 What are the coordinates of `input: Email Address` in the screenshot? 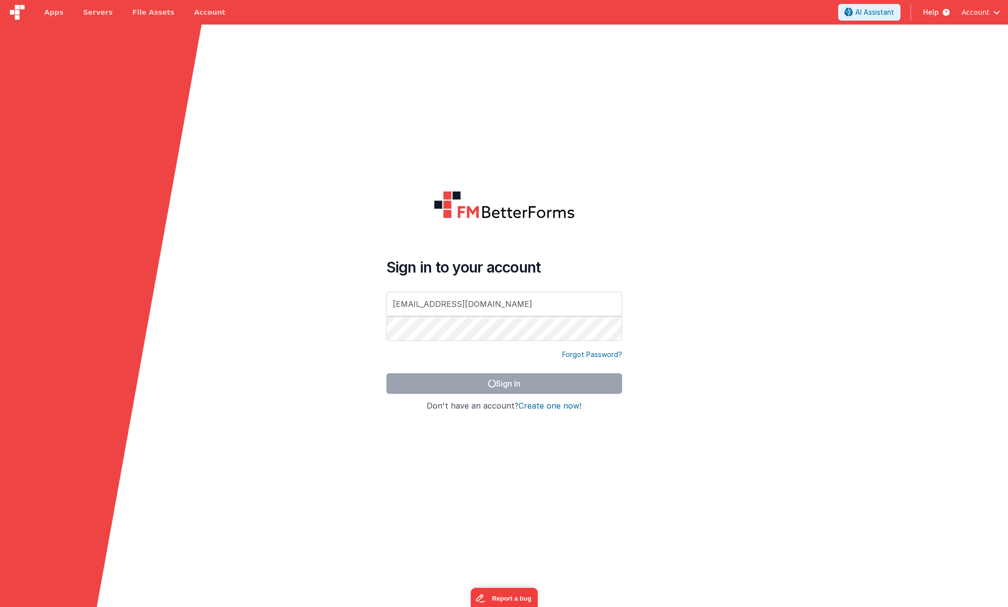 It's located at (504, 304).